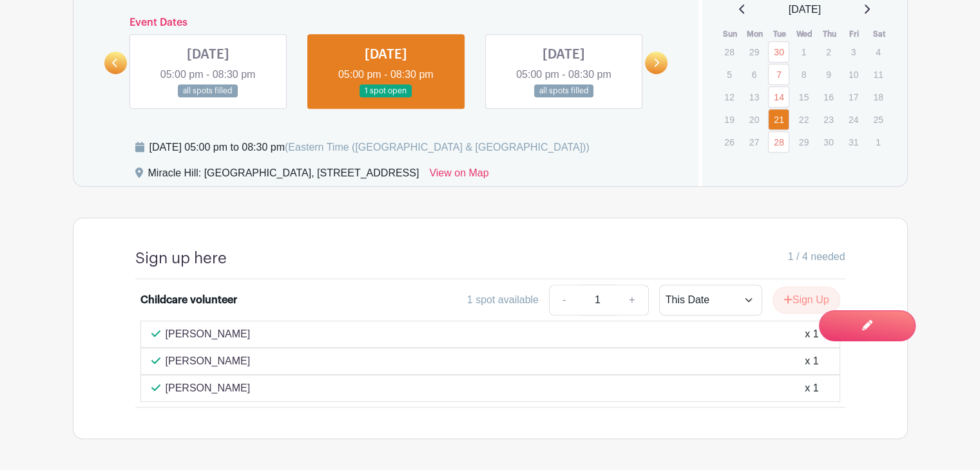 This screenshot has width=980, height=470. Describe the element at coordinates (853, 142) in the screenshot. I see `p: 31` at that location.